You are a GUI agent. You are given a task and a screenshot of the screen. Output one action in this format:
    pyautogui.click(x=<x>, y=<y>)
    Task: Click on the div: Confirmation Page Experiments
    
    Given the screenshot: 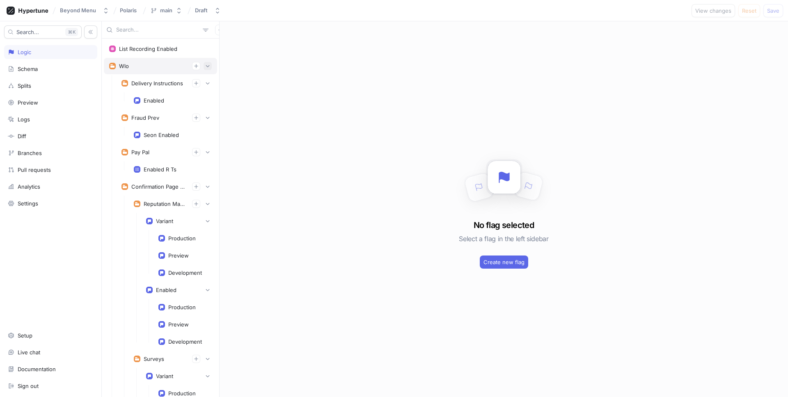 What is the action you would take?
    pyautogui.click(x=158, y=187)
    